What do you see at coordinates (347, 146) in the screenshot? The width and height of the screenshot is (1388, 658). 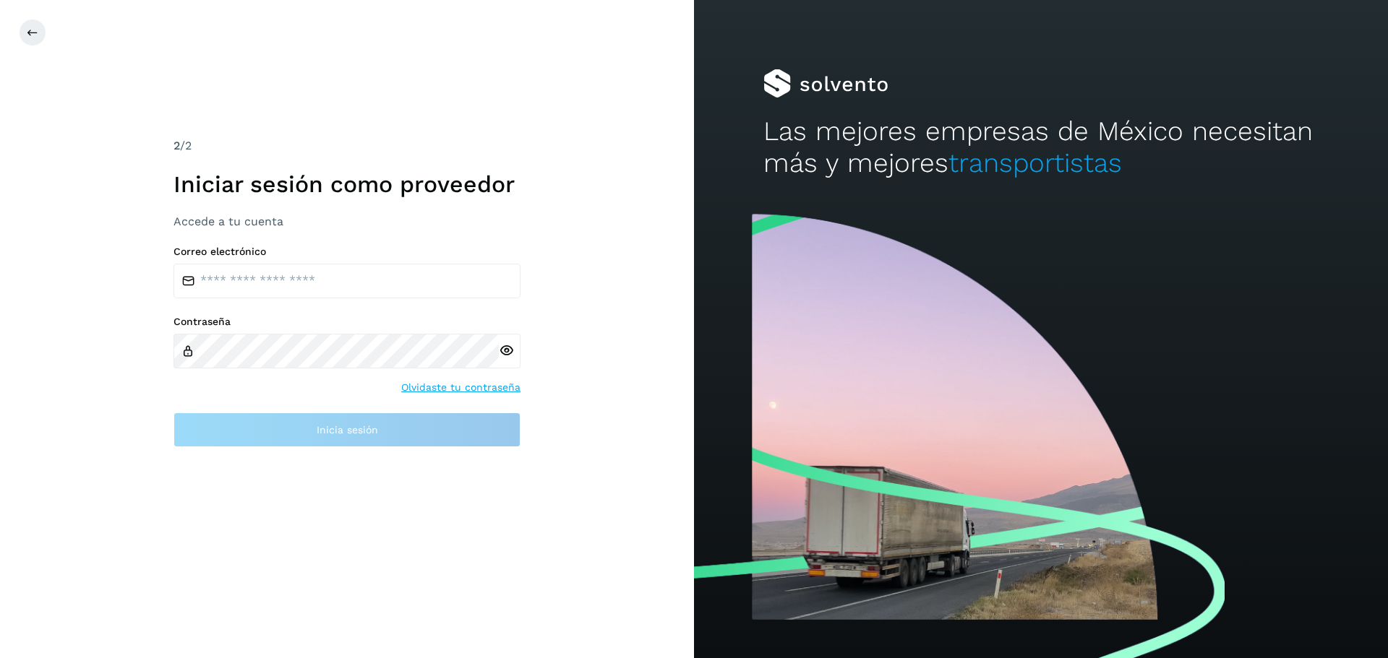 I see `div: /2` at bounding box center [347, 146].